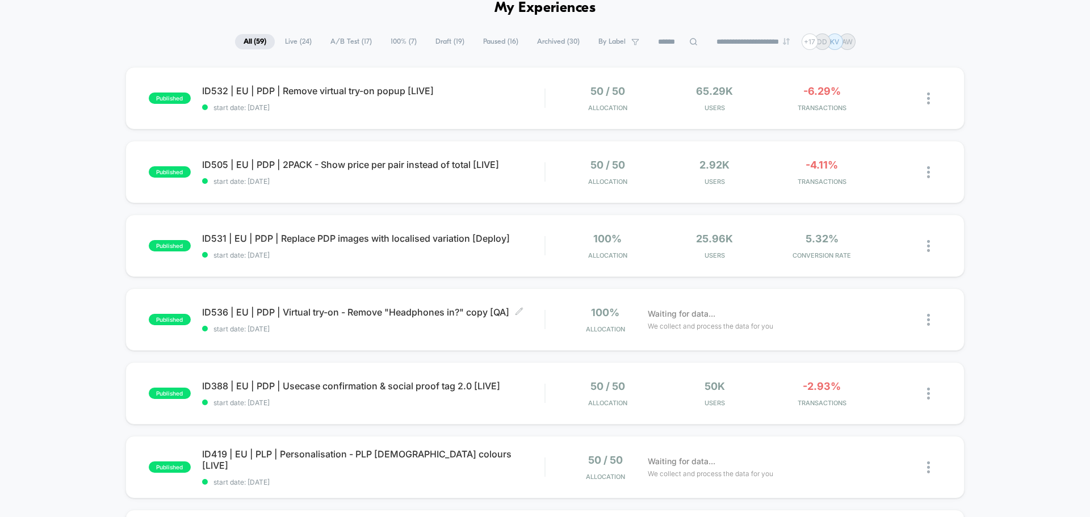 The height and width of the screenshot is (517, 1090). Describe the element at coordinates (558, 41) in the screenshot. I see `span: Archived ( 30 )` at that location.